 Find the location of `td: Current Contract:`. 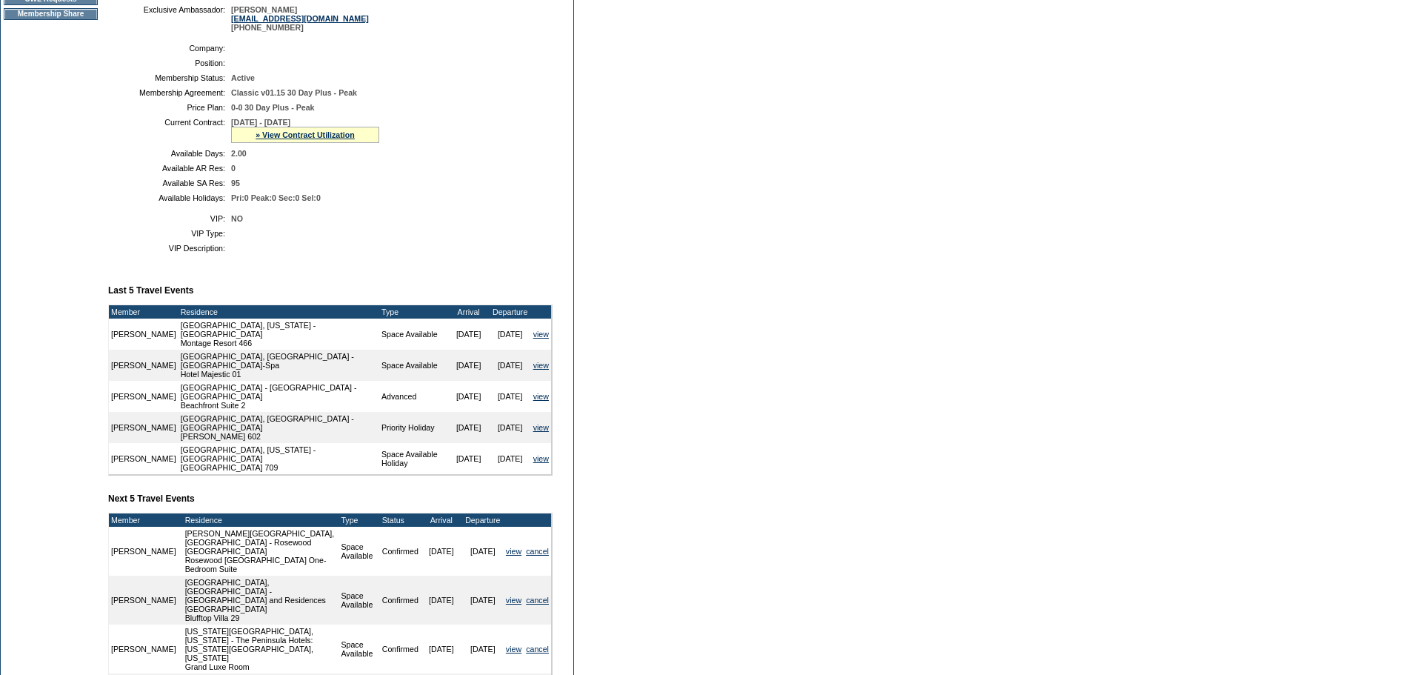

td: Current Contract: is located at coordinates (170, 130).